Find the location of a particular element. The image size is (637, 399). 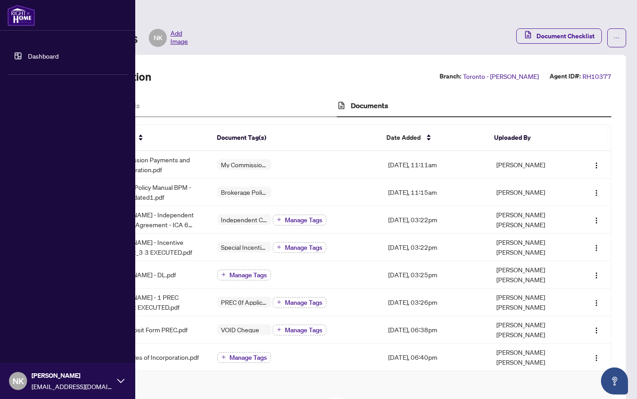

button: Document Checklist is located at coordinates (559, 36).